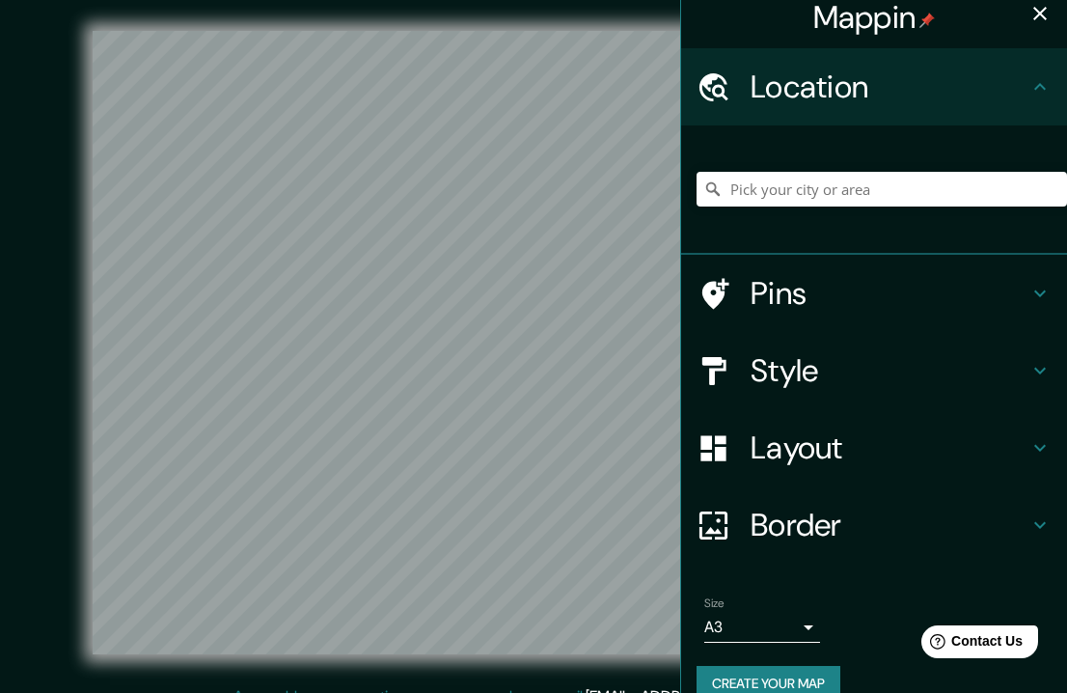 This screenshot has height=693, width=1067. Describe the element at coordinates (889, 448) in the screenshot. I see `h4: Layout` at that location.